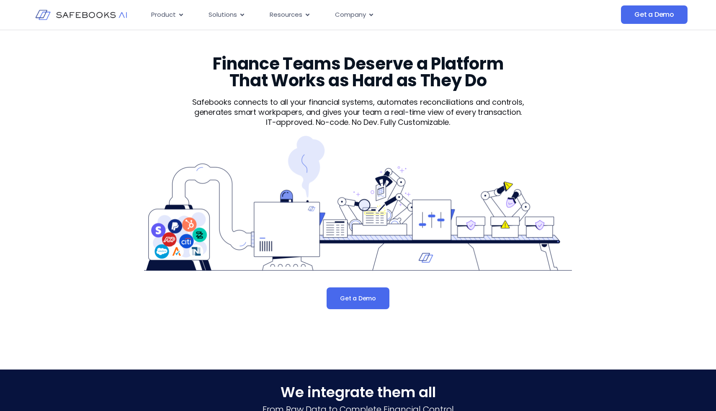  Describe the element at coordinates (341, 15) in the screenshot. I see `div: Menu Toggle` at that location.